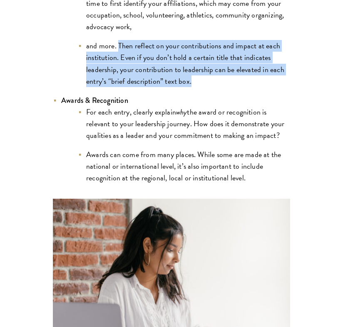 This screenshot has height=327, width=343. I want to click on li: For each entry, clearly explain the award or recognition is relevant to your leadership journey. ..., so click(184, 124).